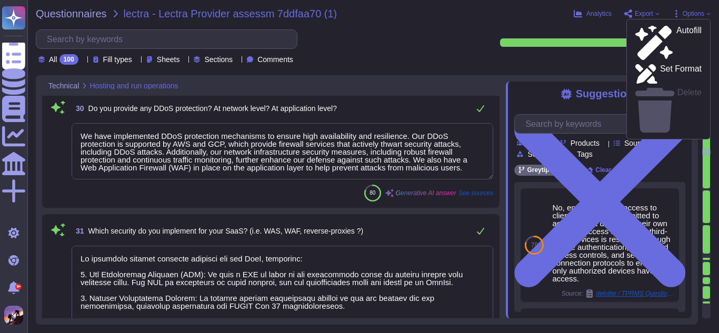 The height and width of the screenshot is (333, 719). I want to click on span: See sources, so click(476, 193).